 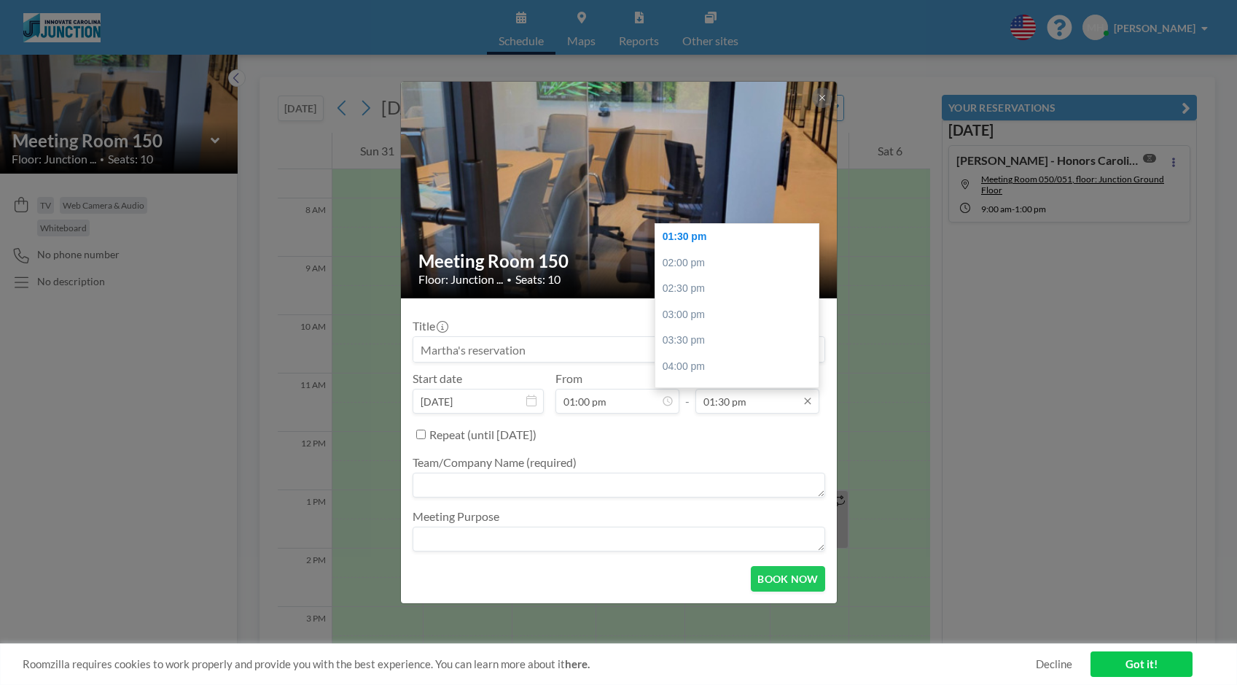 I want to click on a: Got it!, so click(x=1142, y=663).